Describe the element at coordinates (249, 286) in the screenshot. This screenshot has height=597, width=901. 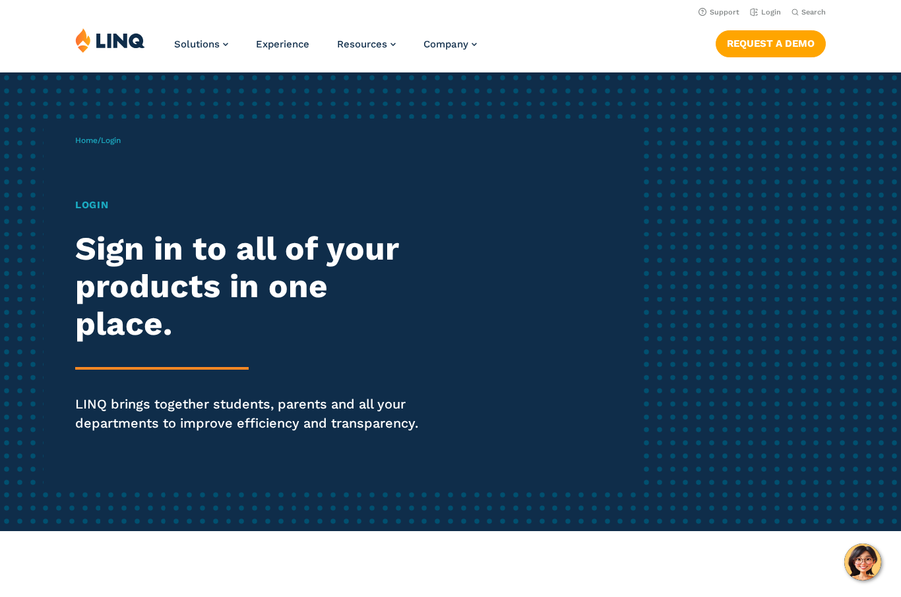
I see `h2: Sign in to all of your products in one place.` at that location.